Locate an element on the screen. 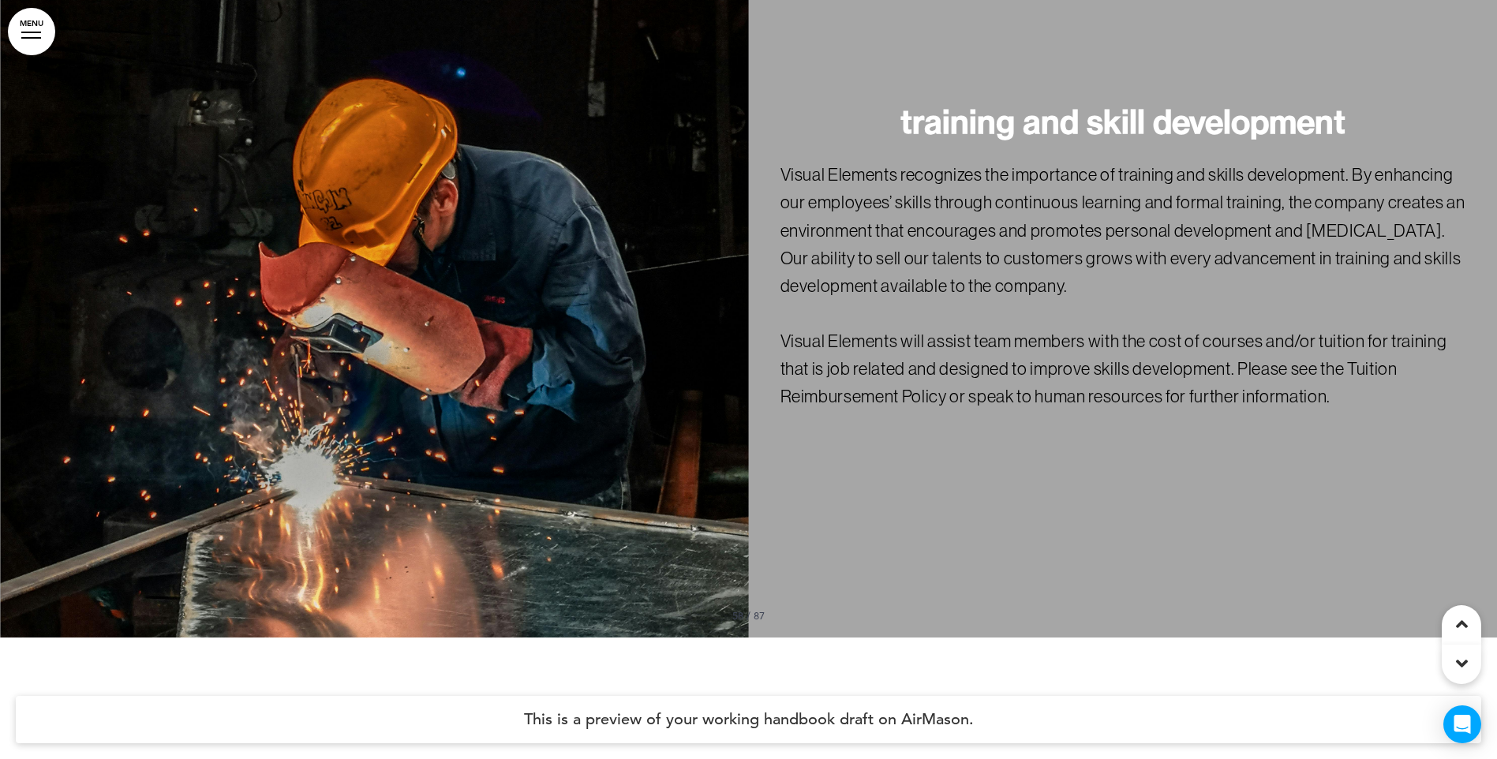  span: 58 / 87 is located at coordinates (748, 615).